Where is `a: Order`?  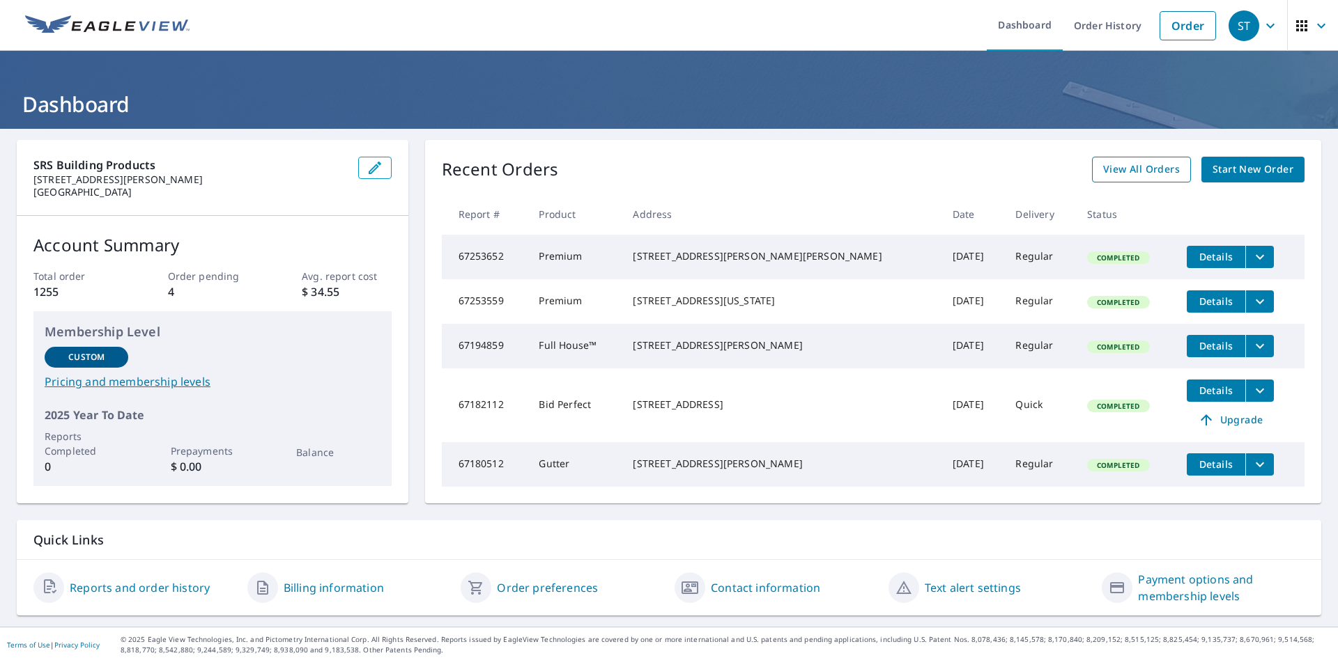 a: Order is located at coordinates (1187, 26).